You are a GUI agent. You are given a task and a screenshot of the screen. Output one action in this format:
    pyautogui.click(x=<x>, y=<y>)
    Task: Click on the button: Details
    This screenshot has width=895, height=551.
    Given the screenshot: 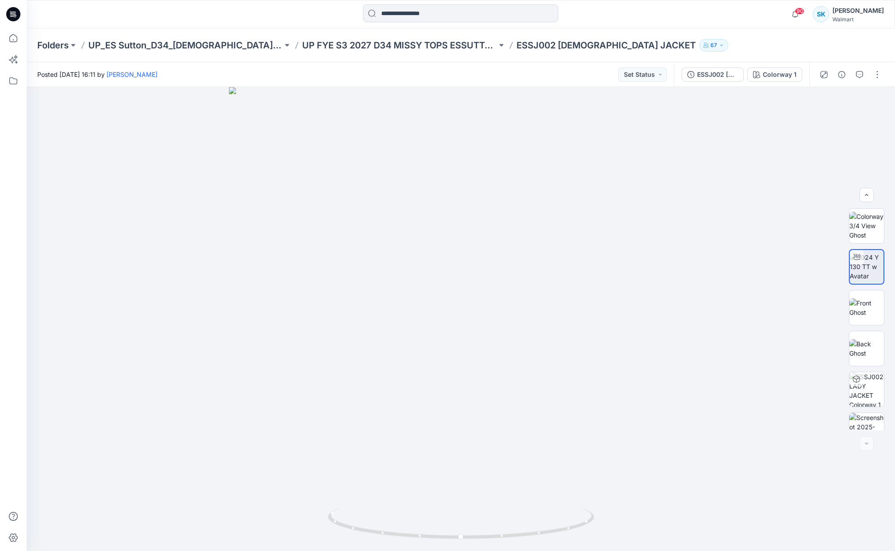 What is the action you would take?
    pyautogui.click(x=842, y=75)
    